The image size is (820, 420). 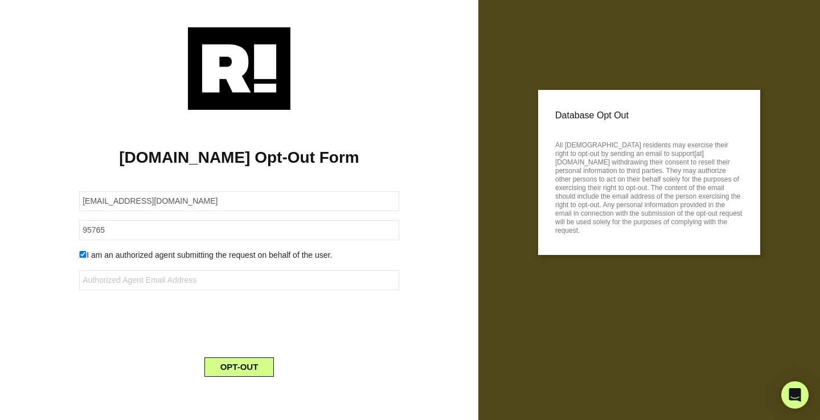 What do you see at coordinates (649, 116) in the screenshot?
I see `p: Database Opt Out` at bounding box center [649, 116].